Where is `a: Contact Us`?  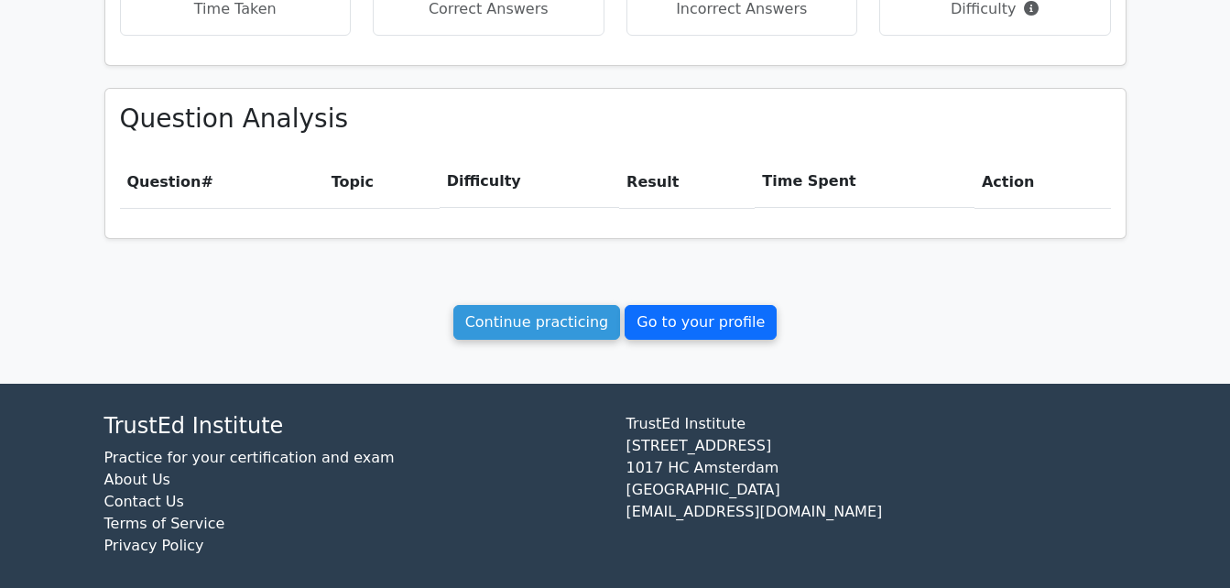 a: Contact Us is located at coordinates (144, 501).